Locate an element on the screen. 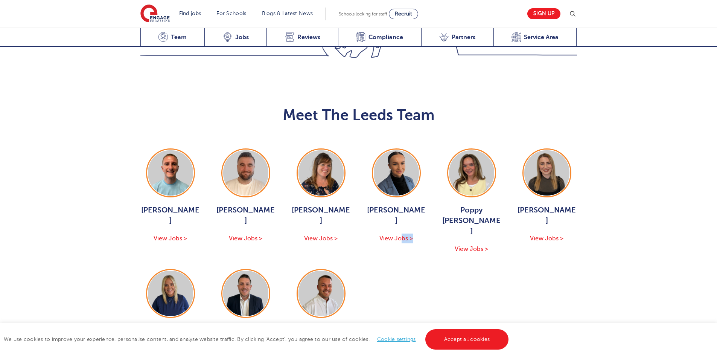 This screenshot has width=717, height=356. a: Accept all cookies is located at coordinates (467, 339).